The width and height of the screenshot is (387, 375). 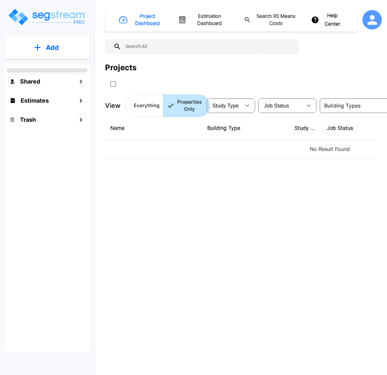 I want to click on button: Everything, so click(x=145, y=106).